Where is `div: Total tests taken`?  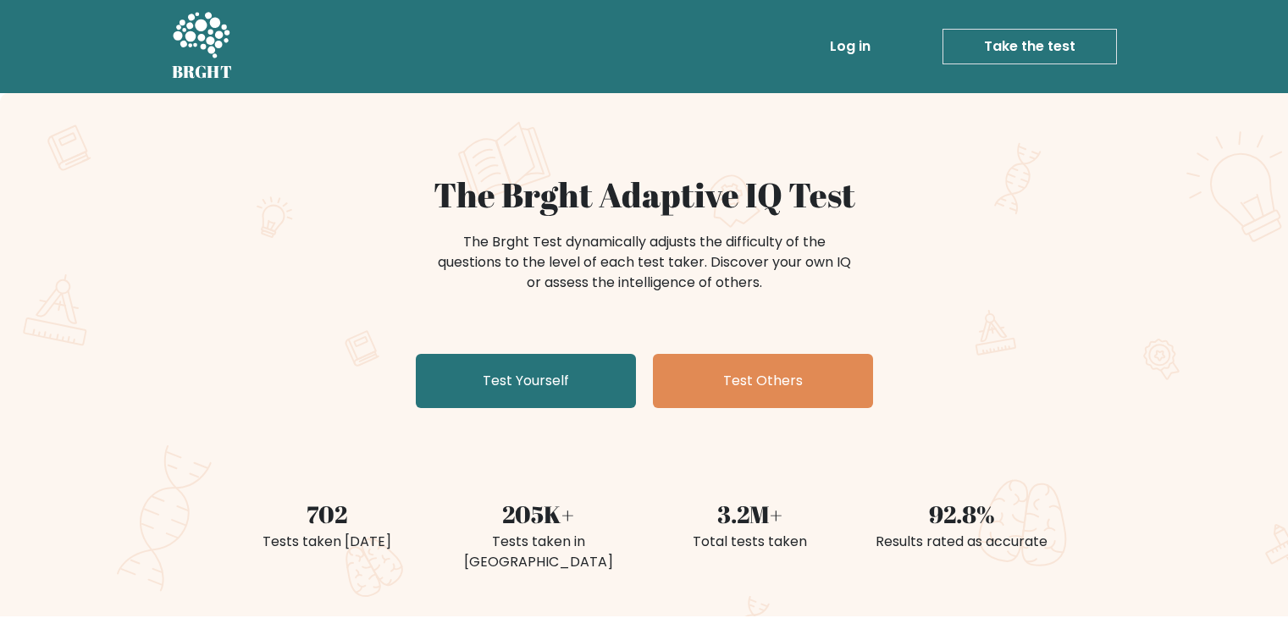
div: Total tests taken is located at coordinates (750, 542).